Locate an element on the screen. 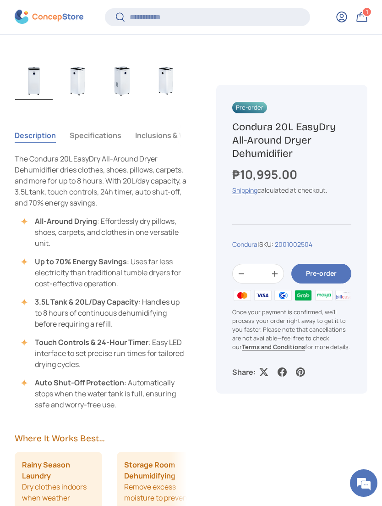 Image resolution: width=382 pixels, height=506 pixels. a: Terms and Conditions is located at coordinates (274, 347).